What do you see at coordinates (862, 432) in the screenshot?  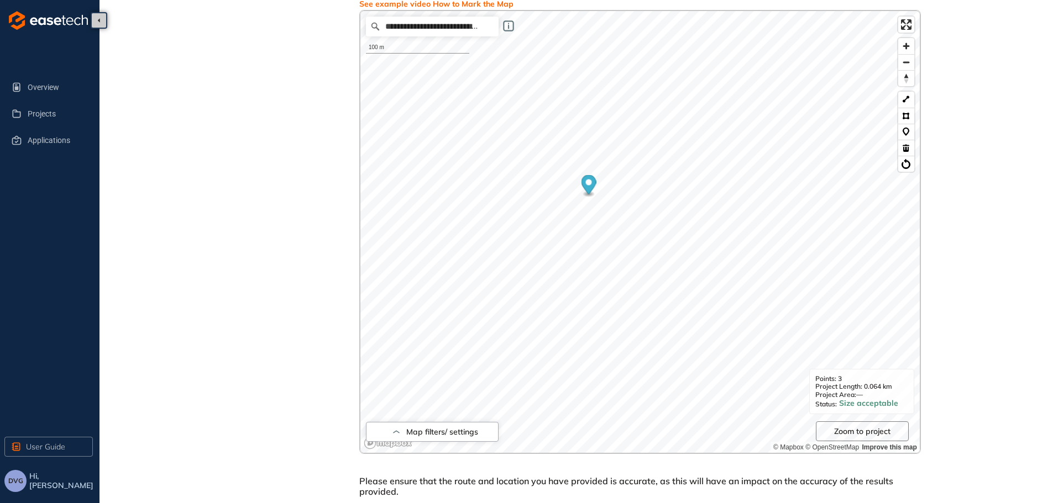 I see `span: Zoom to project` at bounding box center [862, 432].